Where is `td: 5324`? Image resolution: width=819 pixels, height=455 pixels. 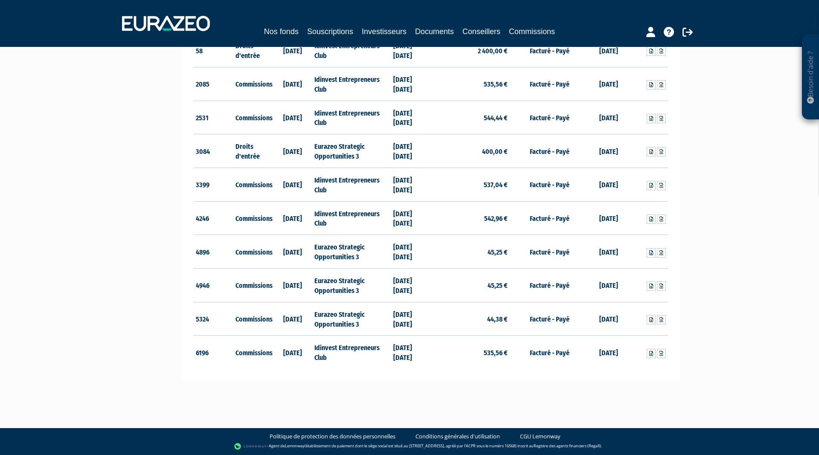 td: 5324 is located at coordinates (213, 319).